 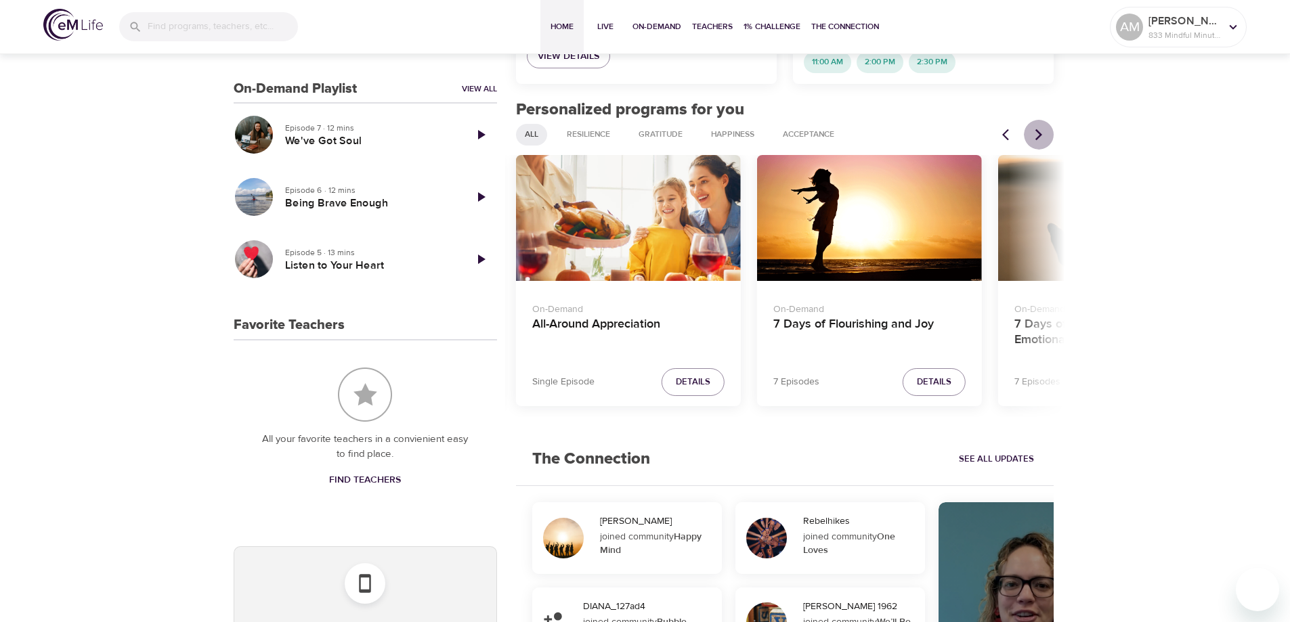 What do you see at coordinates (932, 62) in the screenshot?
I see `span: 2:30 PM` at bounding box center [932, 62].